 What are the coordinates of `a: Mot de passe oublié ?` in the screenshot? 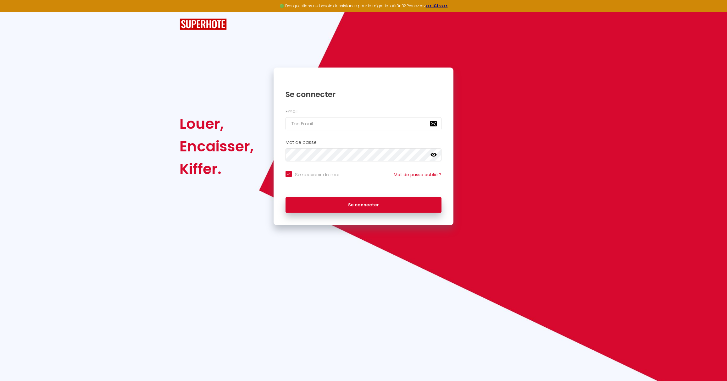 It's located at (417, 175).